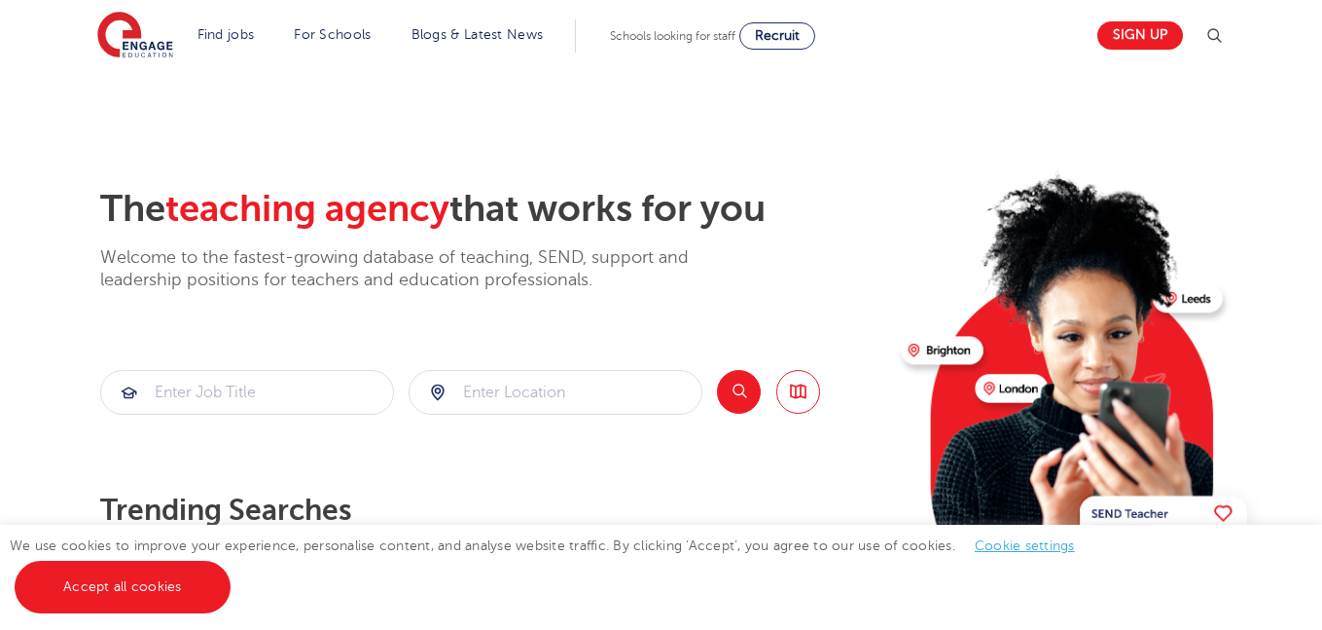 The image size is (1322, 630). What do you see at coordinates (123, 587) in the screenshot?
I see `a: Accept all cookies` at bounding box center [123, 587].